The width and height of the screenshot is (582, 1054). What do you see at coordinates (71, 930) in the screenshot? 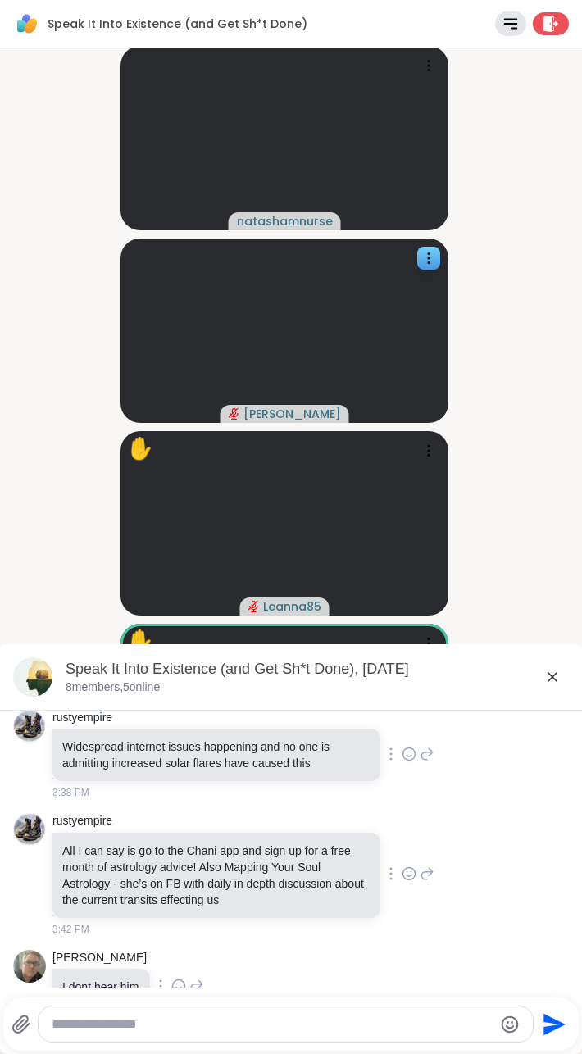
I see `span: 3:42 PM` at bounding box center [71, 930].